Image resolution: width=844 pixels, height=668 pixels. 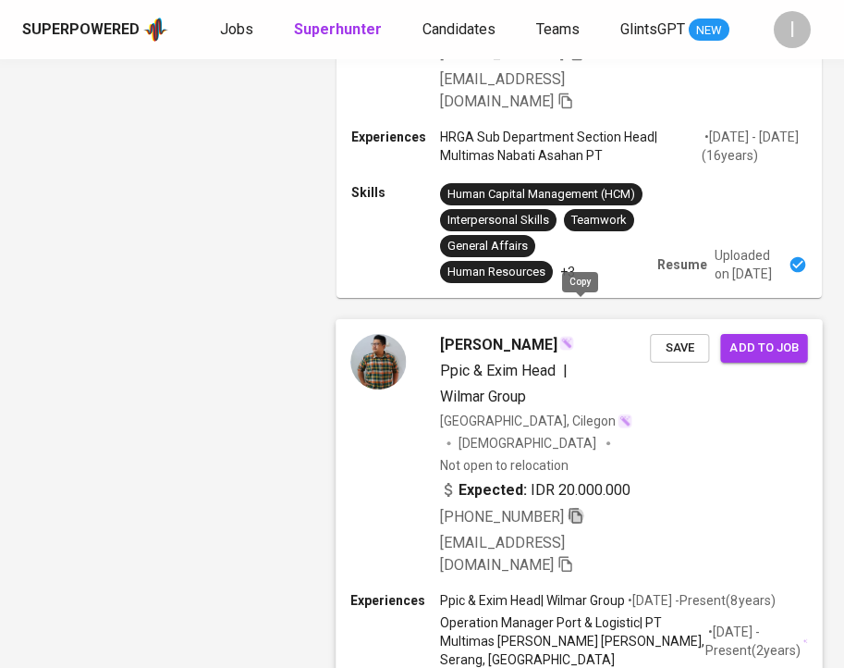 I want to click on p: Resume, so click(x=682, y=264).